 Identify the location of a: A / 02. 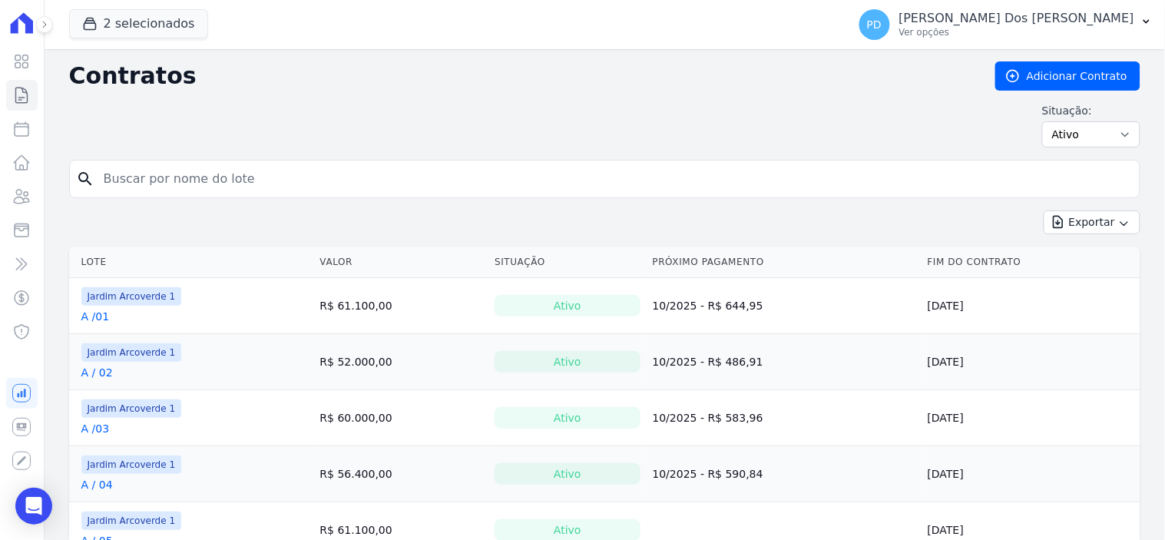
(97, 372).